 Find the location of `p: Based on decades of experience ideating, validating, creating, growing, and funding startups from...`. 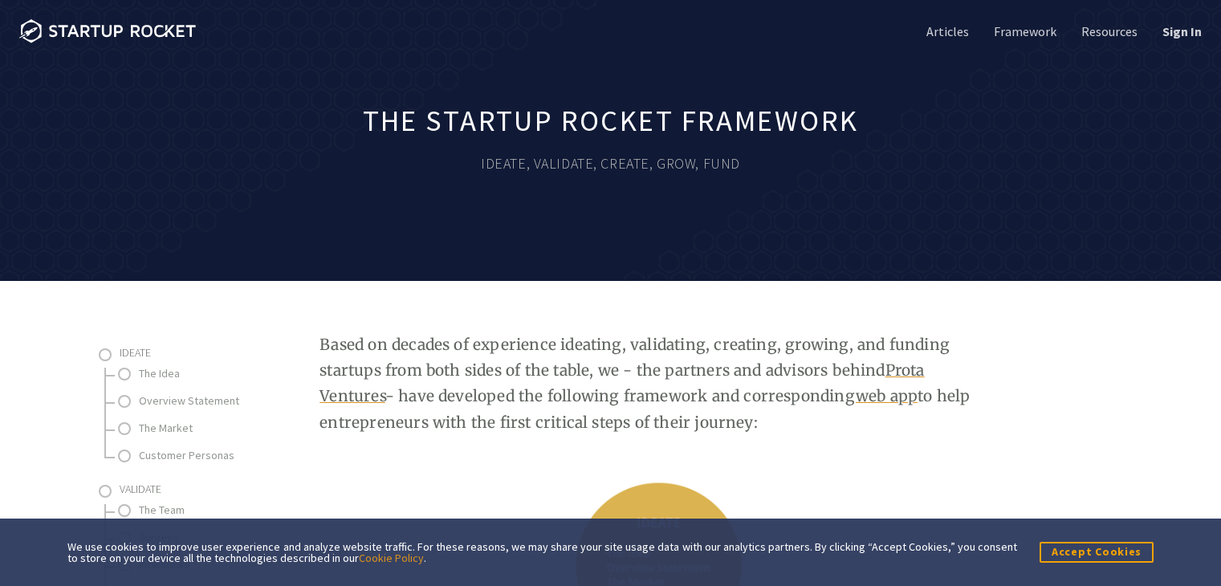

p: Based on decades of experience ideating, validating, creating, growing, and funding startups from... is located at coordinates (660, 383).